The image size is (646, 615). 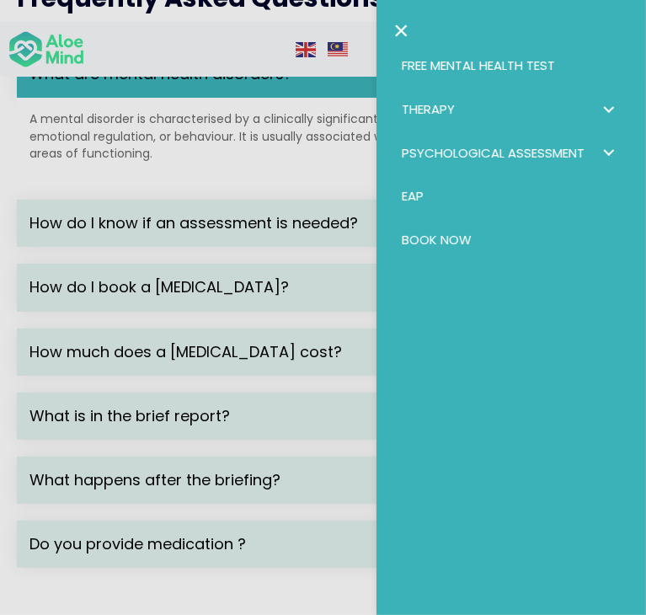 What do you see at coordinates (511, 196) in the screenshot?
I see `a: EAP` at bounding box center [511, 196].